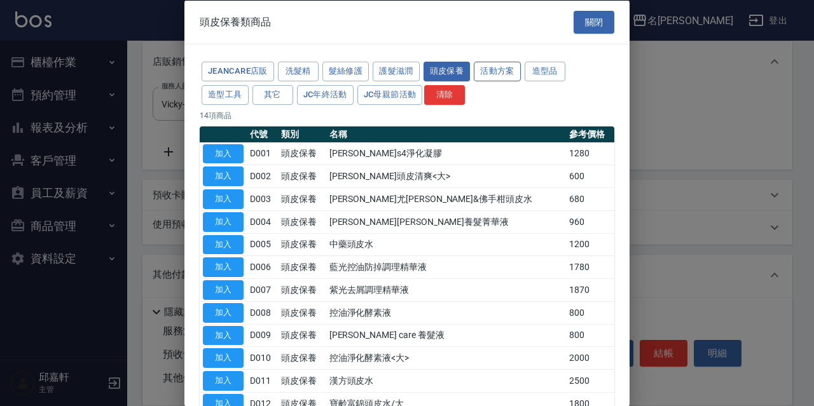  I want to click on td: 1200, so click(590, 245).